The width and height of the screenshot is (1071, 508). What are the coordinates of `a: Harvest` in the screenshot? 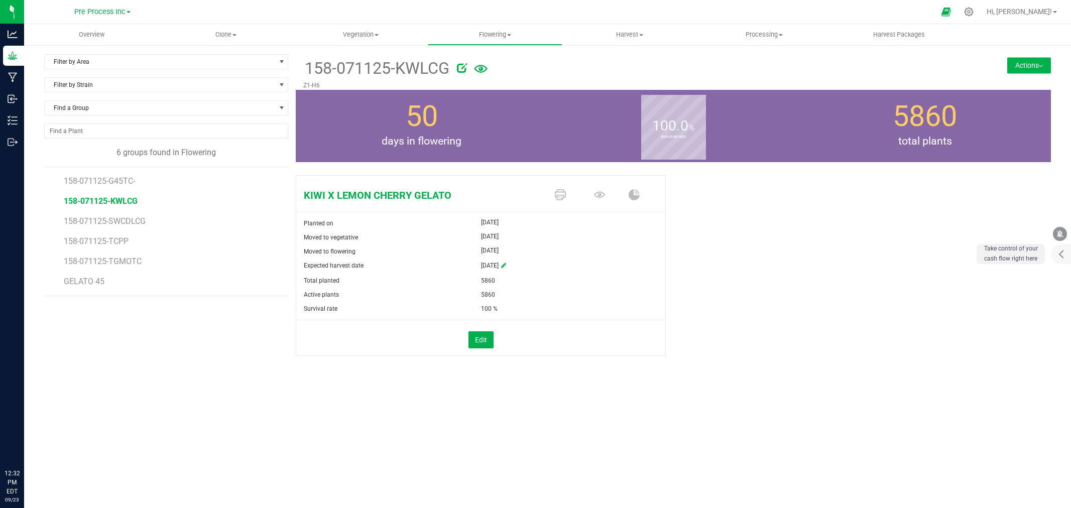 It's located at (629, 35).